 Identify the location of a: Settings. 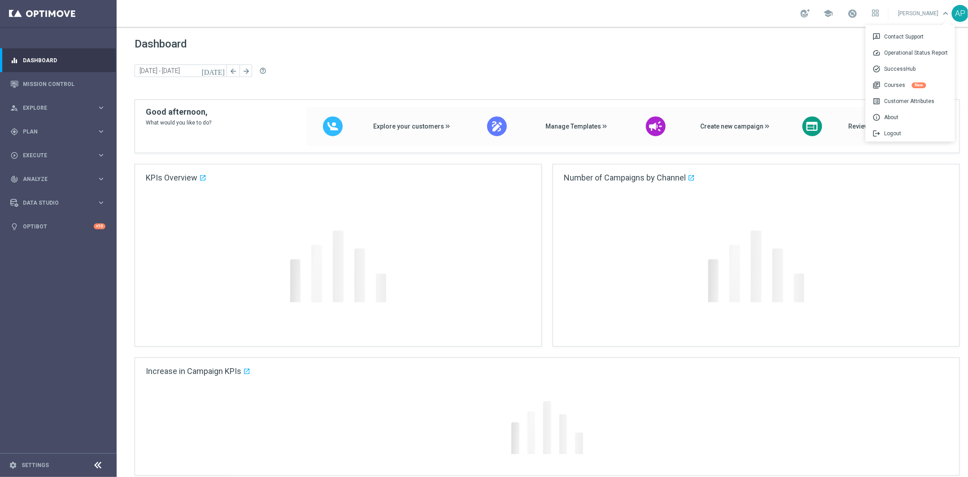
(35, 466).